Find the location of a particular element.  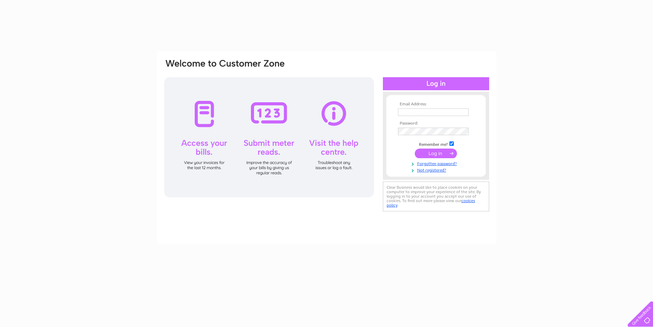

a: Forgotten password? is located at coordinates (437, 163).